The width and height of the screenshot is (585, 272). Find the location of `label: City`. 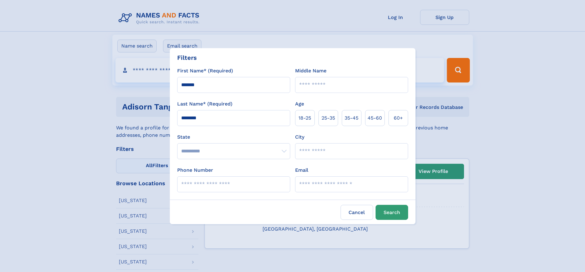

label: City is located at coordinates (300, 137).